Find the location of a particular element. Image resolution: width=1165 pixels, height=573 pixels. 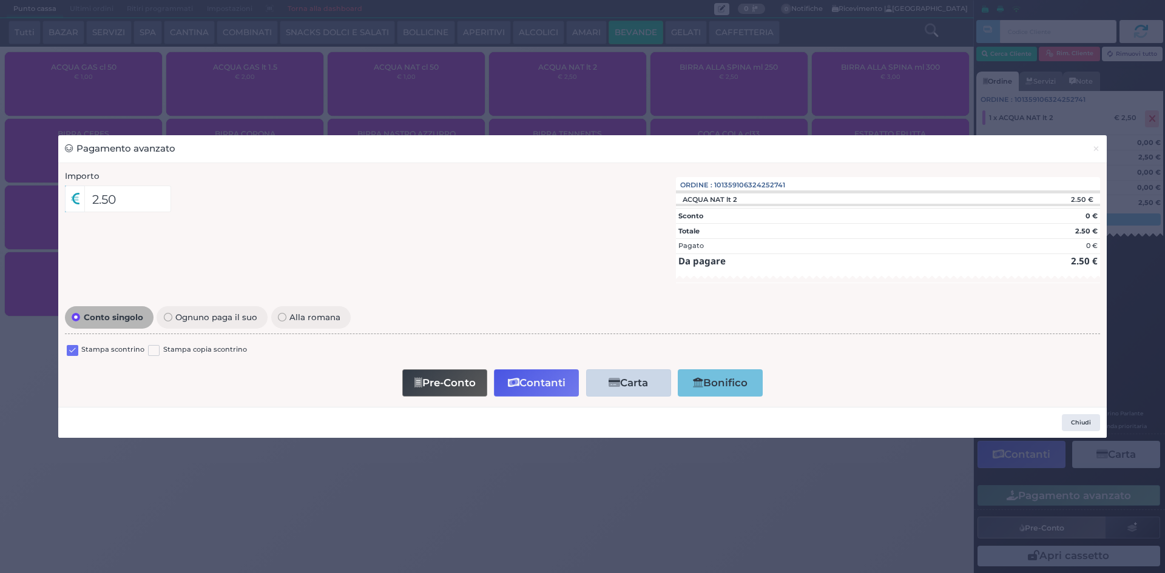

button: Contanti is located at coordinates (536, 383).